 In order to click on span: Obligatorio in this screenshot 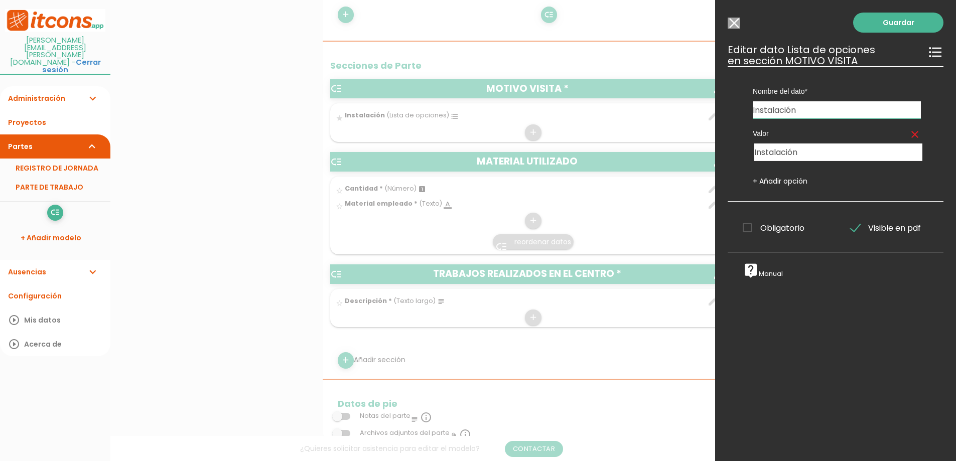, I will do `click(774, 228)`.